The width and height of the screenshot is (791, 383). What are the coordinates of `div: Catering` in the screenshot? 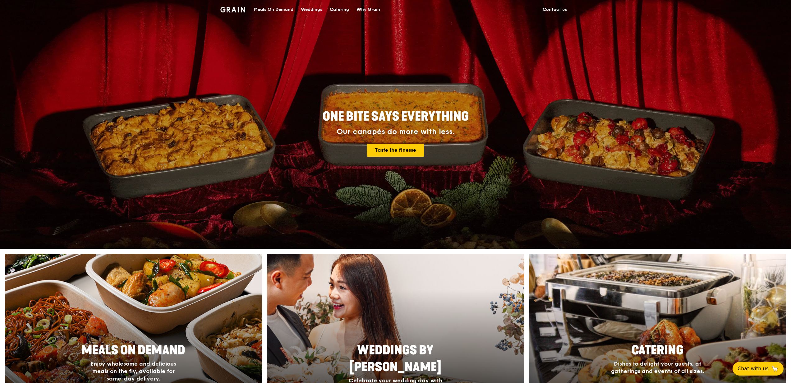 It's located at (339, 10).